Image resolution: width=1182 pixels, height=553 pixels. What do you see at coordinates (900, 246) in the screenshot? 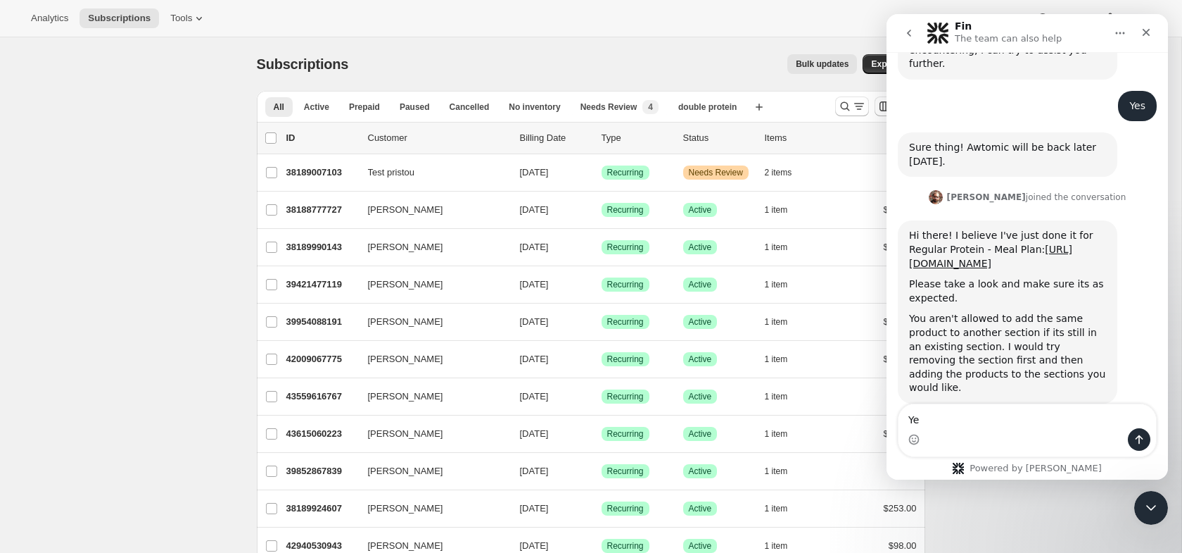
I see `span: $111.15` at bounding box center [900, 246].